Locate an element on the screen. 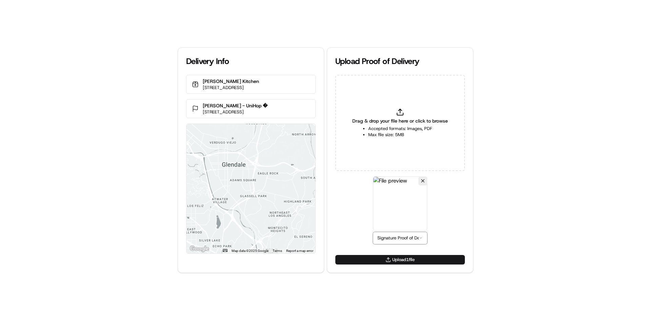  a: Open this area in Google Maps (opens a new window) is located at coordinates (199, 249).